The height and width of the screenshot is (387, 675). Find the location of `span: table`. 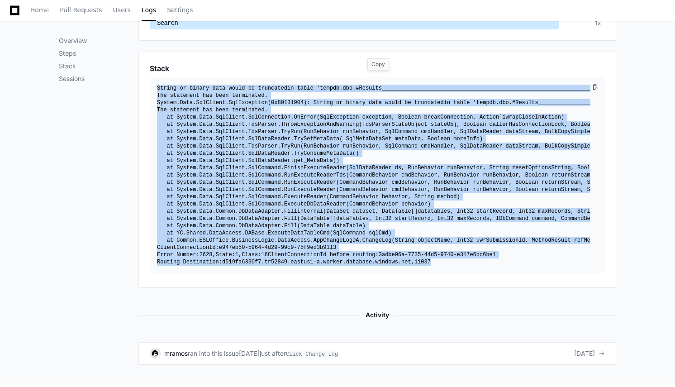

span: table is located at coordinates (462, 103).